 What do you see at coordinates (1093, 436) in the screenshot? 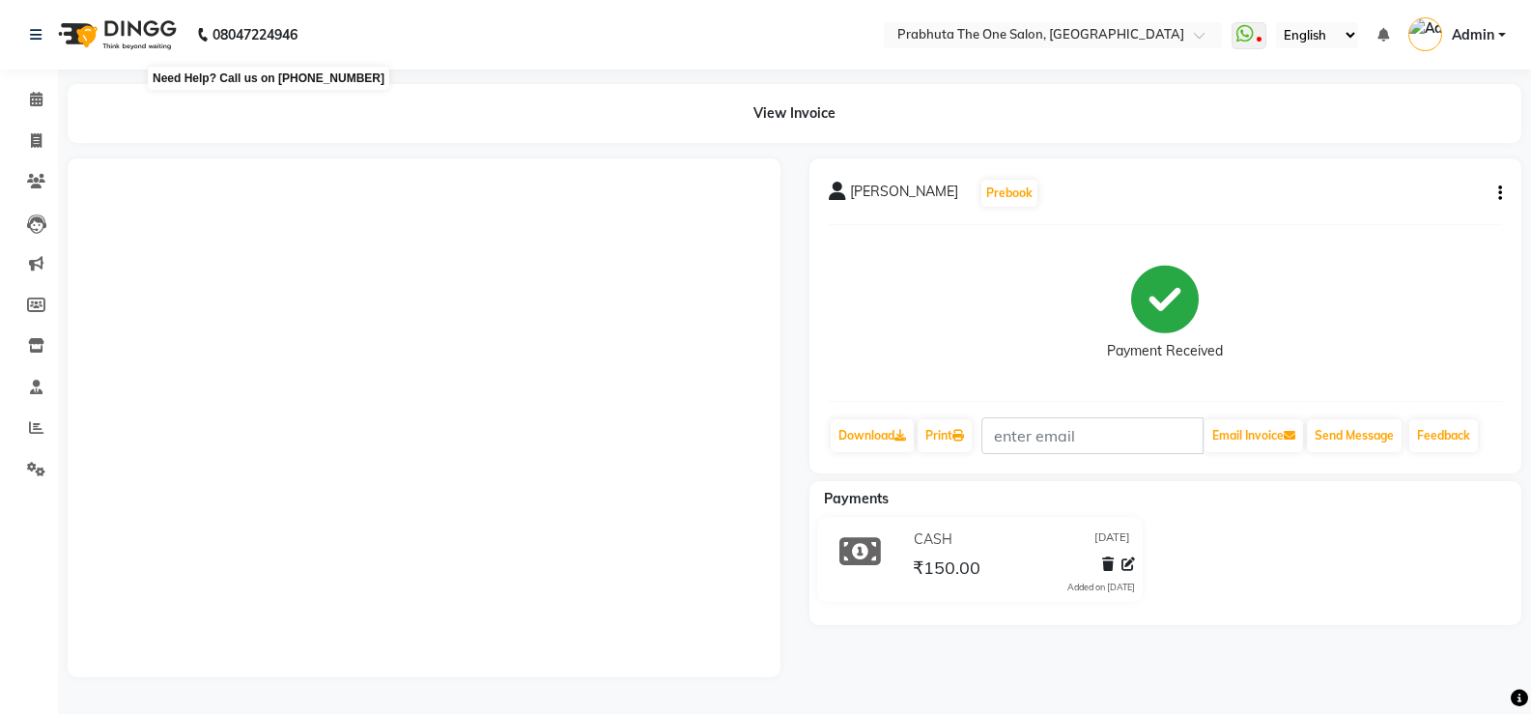
I see `input: enter email` at bounding box center [1093, 436].